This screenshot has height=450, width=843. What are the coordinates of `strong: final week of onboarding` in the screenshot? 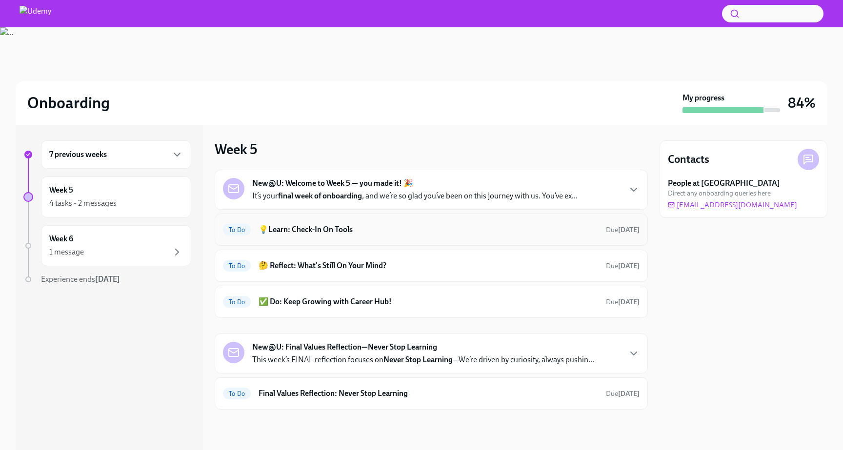 It's located at (320, 196).